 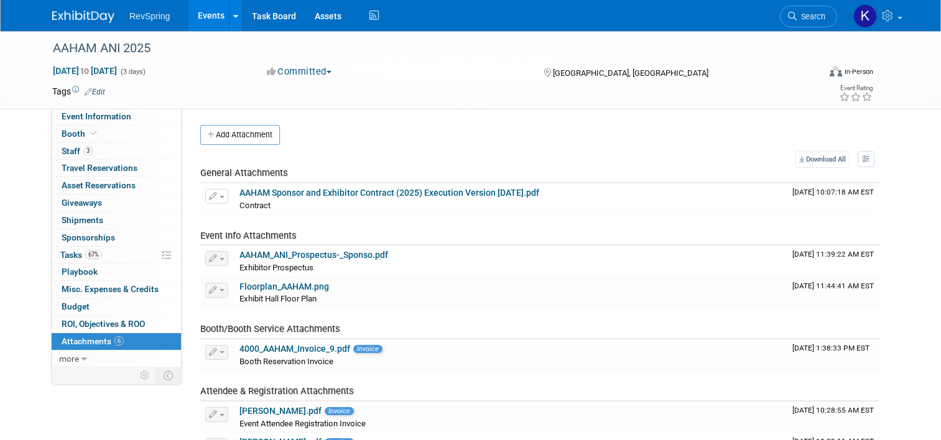 What do you see at coordinates (93, 254) in the screenshot?
I see `span: 67%` at bounding box center [93, 254].